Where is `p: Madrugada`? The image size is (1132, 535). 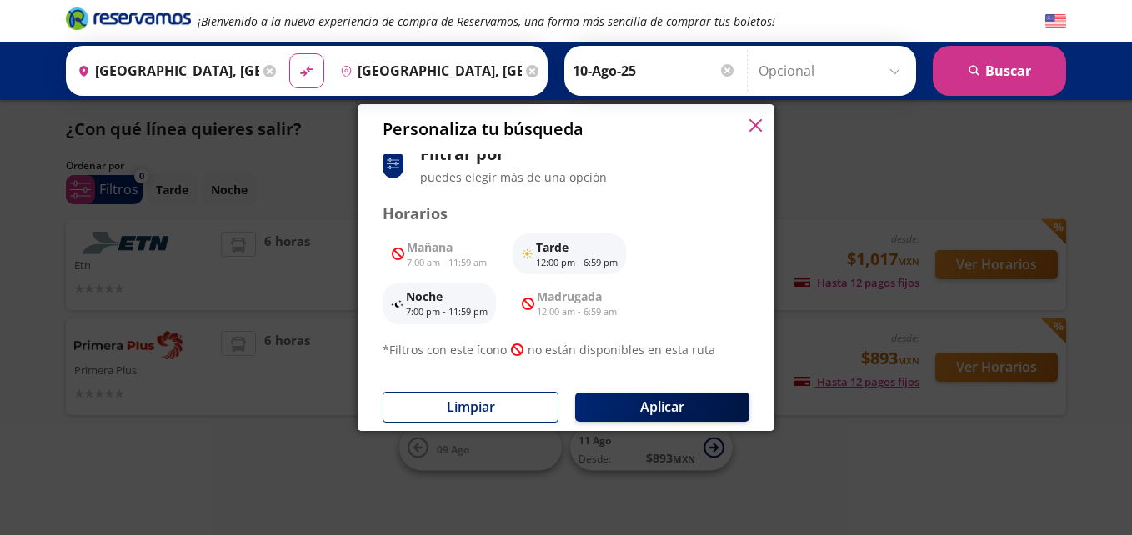 p: Madrugada is located at coordinates (577, 296).